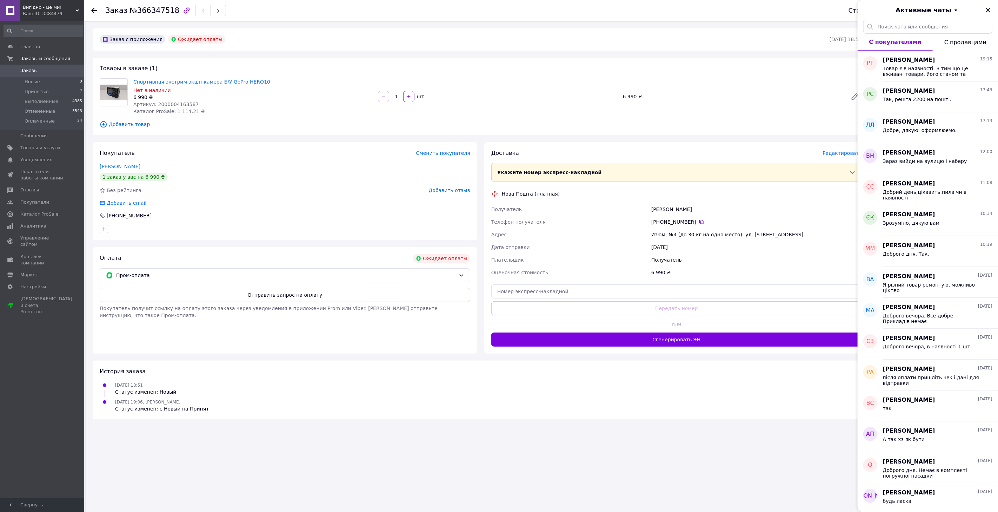  Describe the element at coordinates (871, 372) in the screenshot. I see `span: РА` at that location.